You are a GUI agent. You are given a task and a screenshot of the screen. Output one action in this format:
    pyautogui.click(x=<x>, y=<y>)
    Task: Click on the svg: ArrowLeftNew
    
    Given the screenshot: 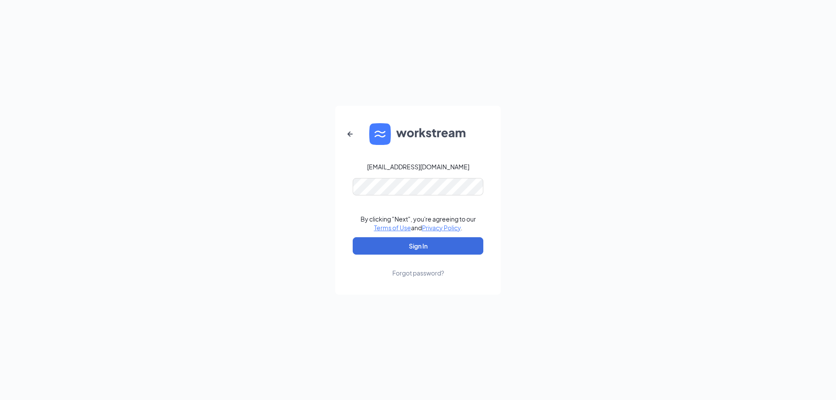 What is the action you would take?
    pyautogui.click(x=350, y=134)
    